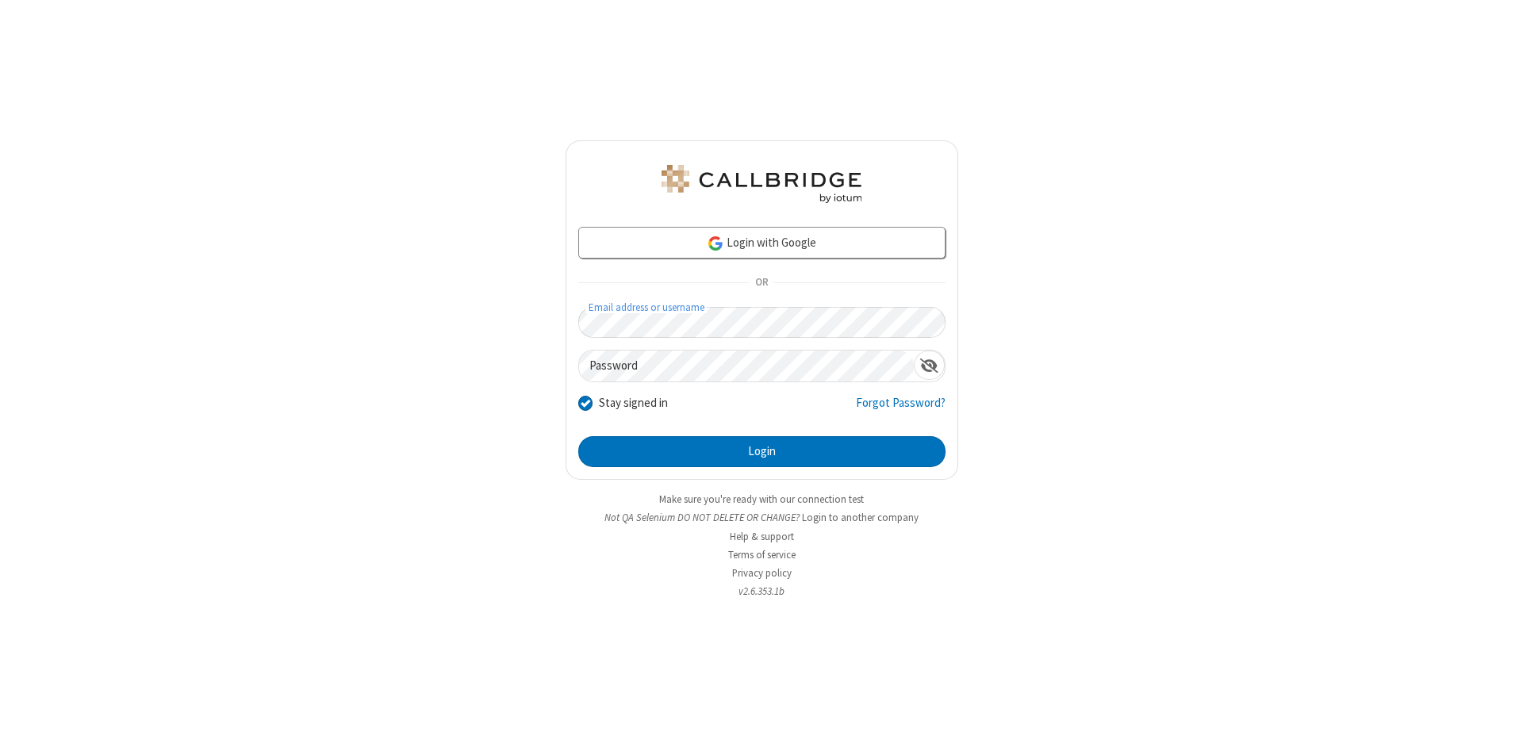  Describe the element at coordinates (762, 452) in the screenshot. I see `button: Login` at that location.